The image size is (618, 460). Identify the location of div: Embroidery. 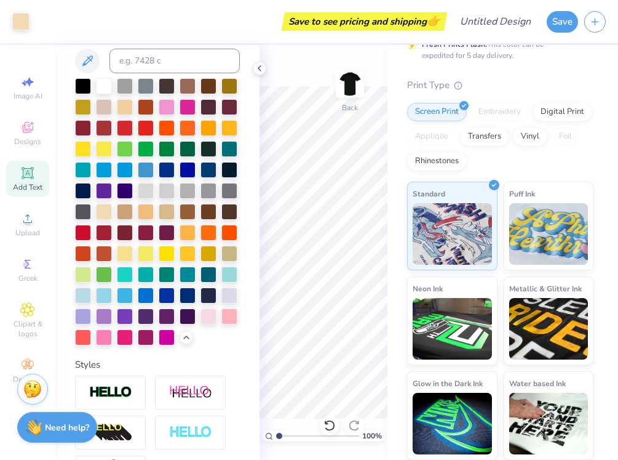
(500, 112).